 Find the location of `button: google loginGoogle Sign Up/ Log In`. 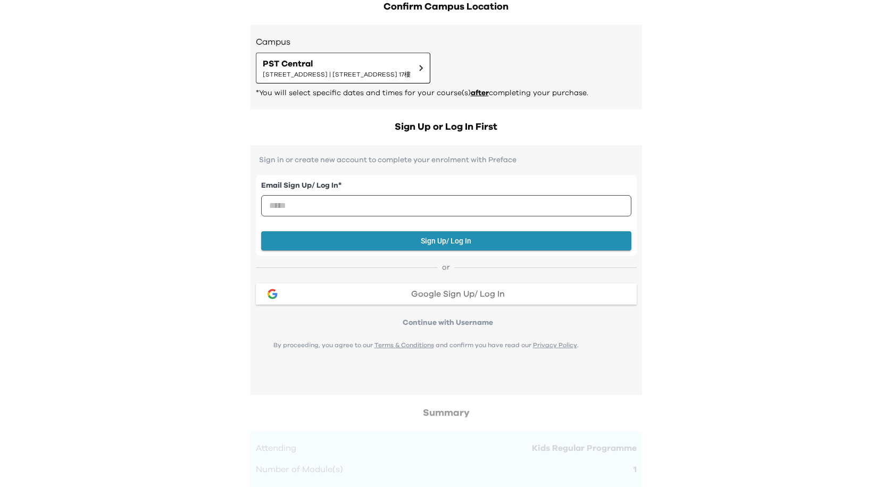

button: google loginGoogle Sign Up/ Log In is located at coordinates (446, 294).